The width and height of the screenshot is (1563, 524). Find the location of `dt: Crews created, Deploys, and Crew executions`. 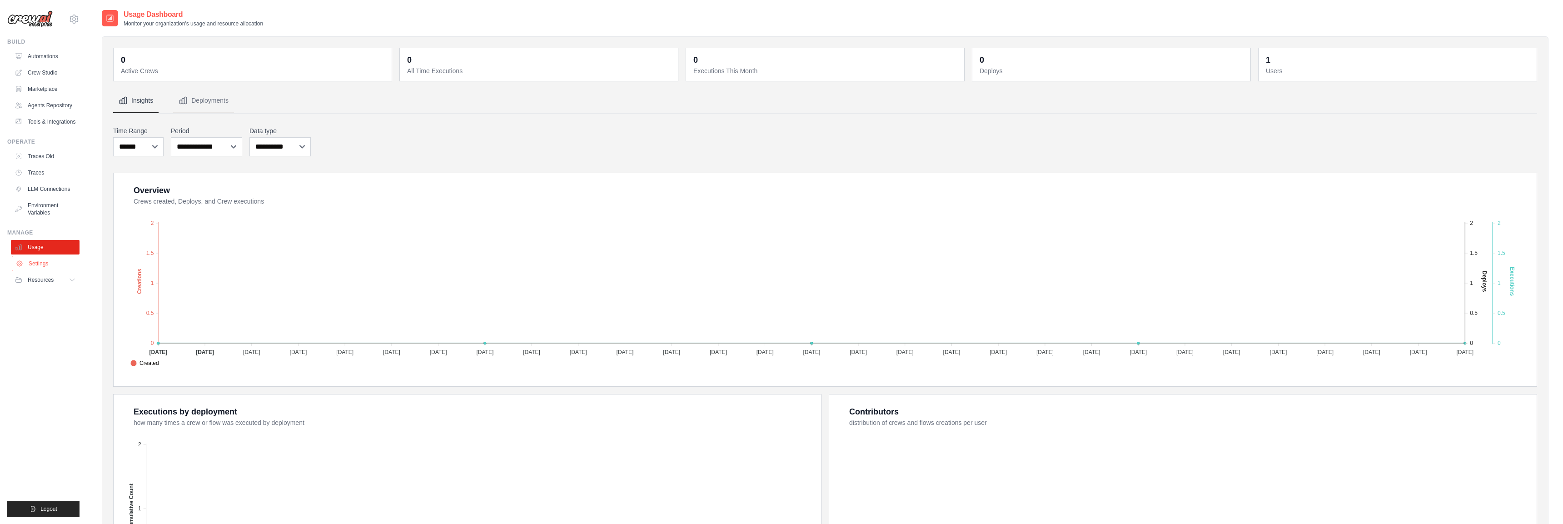

dt: Crews created, Deploys, and Crew executions is located at coordinates (829, 201).